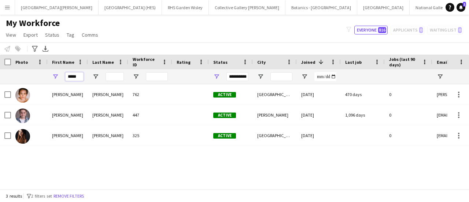  Describe the element at coordinates (70, 35) in the screenshot. I see `span: Tag` at that location.